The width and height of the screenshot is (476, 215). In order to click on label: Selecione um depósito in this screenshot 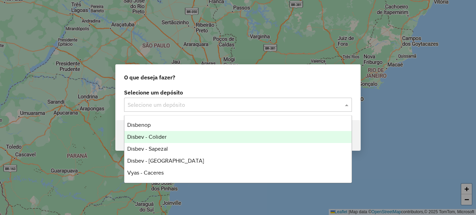, I will do `click(238, 92)`.